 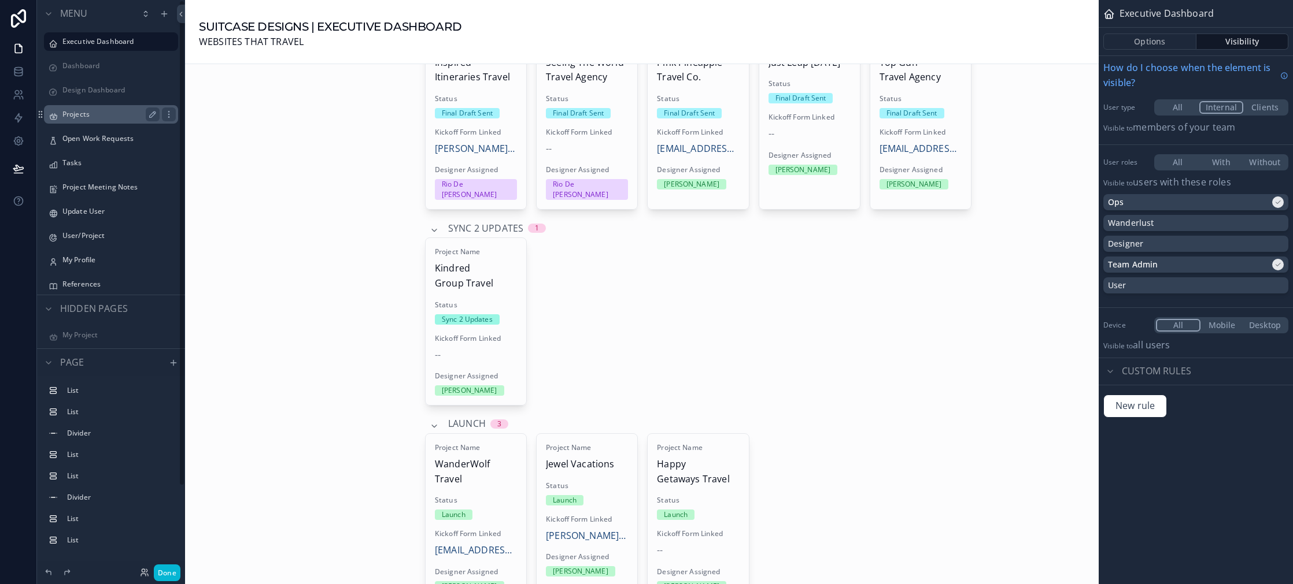 What do you see at coordinates (119, 187) in the screenshot?
I see `label: Project Meeting Notes` at bounding box center [119, 187].